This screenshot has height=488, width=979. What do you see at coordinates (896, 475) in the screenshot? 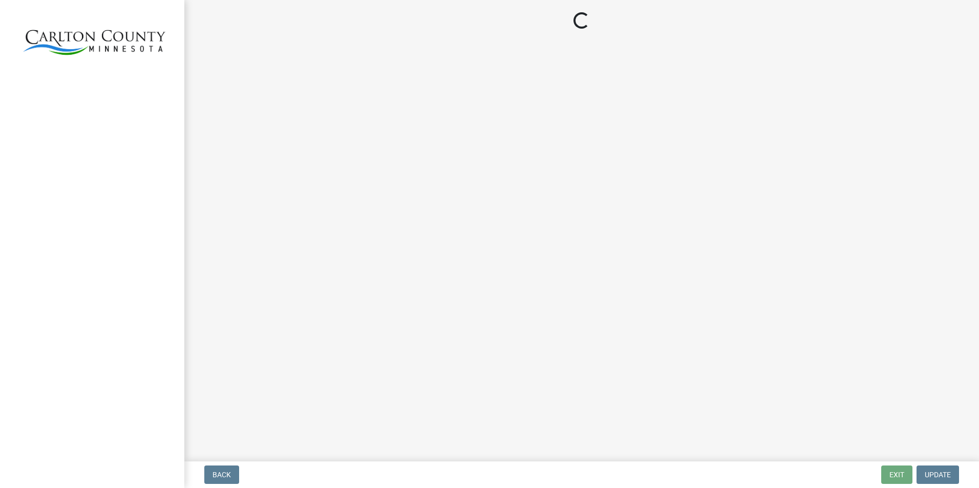
I see `button: Exit` at bounding box center [896, 475].